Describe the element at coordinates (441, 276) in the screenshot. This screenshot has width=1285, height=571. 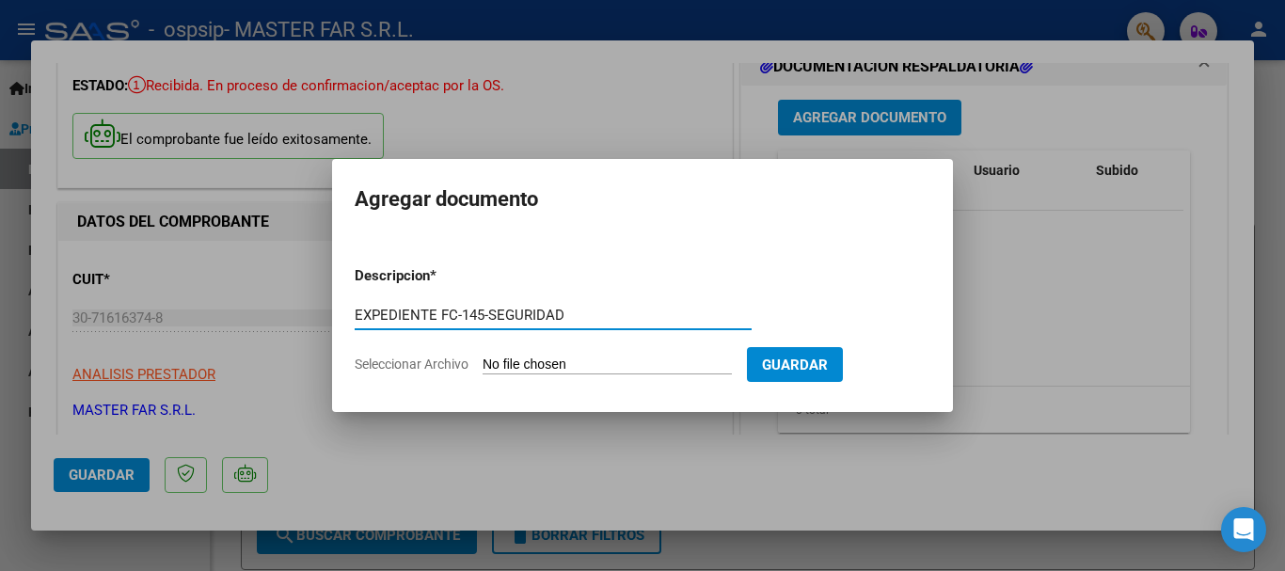
I see `p: Descripcion` at that location.